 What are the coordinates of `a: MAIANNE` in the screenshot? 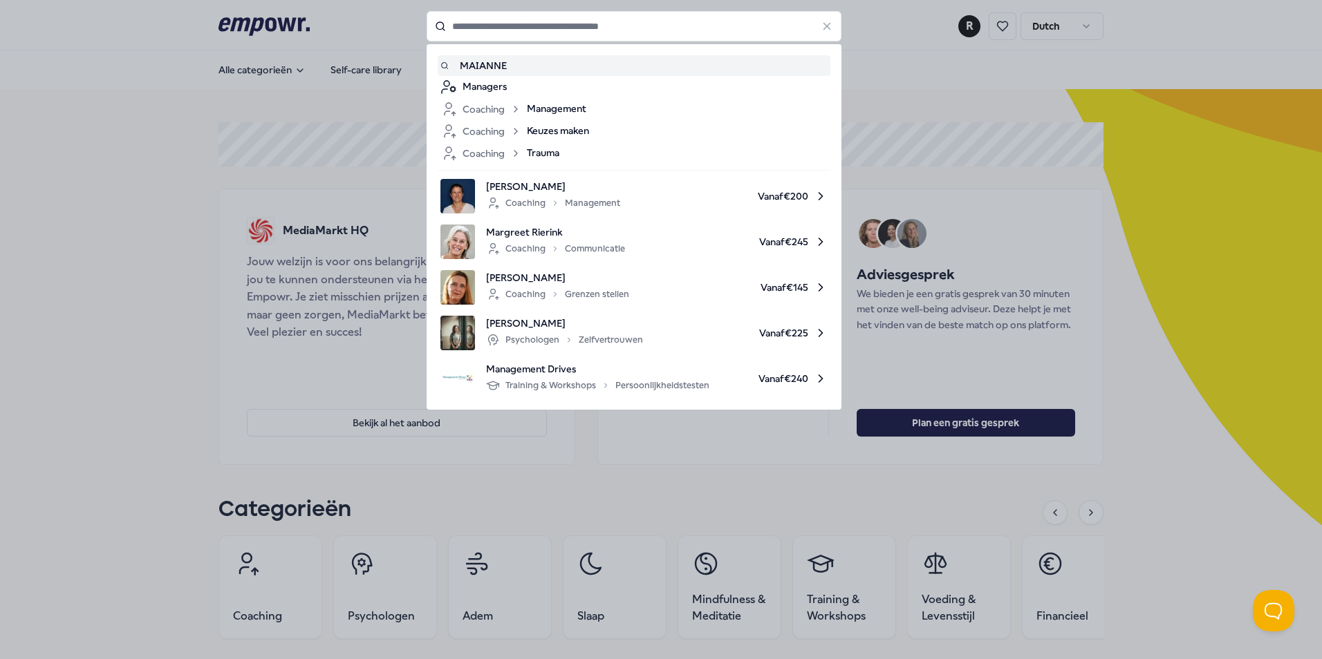 It's located at (634, 66).